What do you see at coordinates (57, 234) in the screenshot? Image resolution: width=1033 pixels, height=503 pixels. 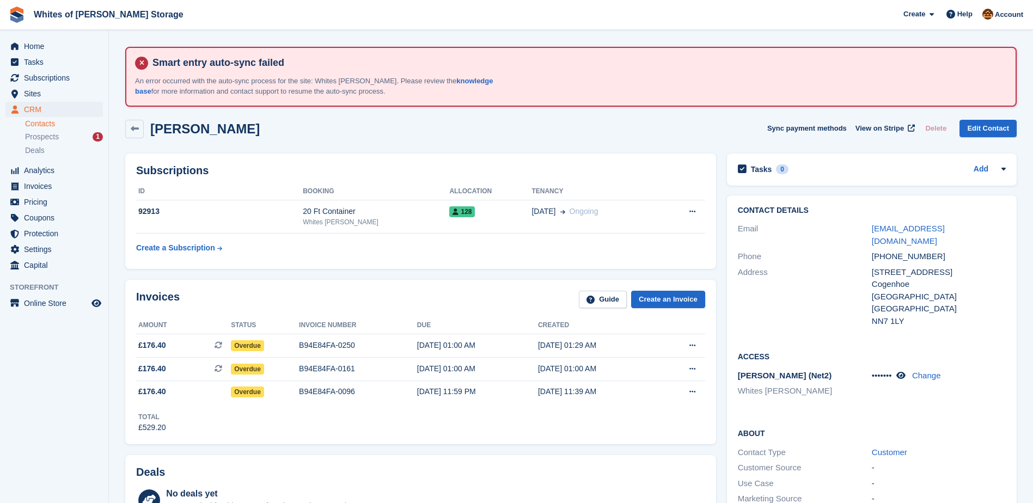 I see `span: Protection` at bounding box center [57, 234].